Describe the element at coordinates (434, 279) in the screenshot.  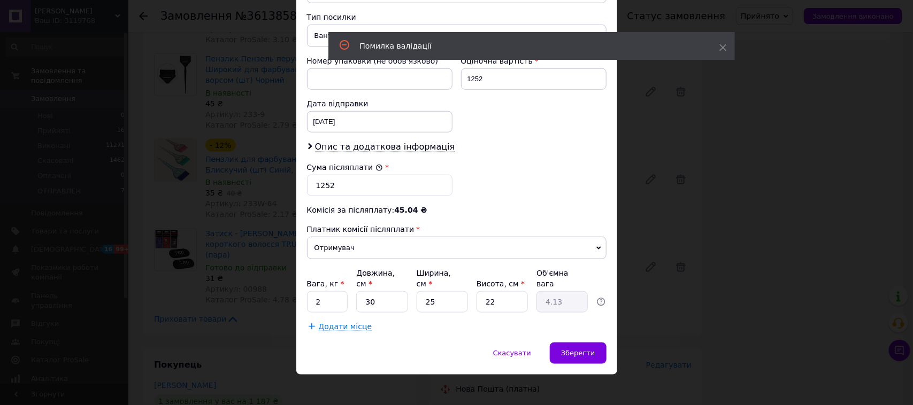
I see `label: Ширина, см` at that location.